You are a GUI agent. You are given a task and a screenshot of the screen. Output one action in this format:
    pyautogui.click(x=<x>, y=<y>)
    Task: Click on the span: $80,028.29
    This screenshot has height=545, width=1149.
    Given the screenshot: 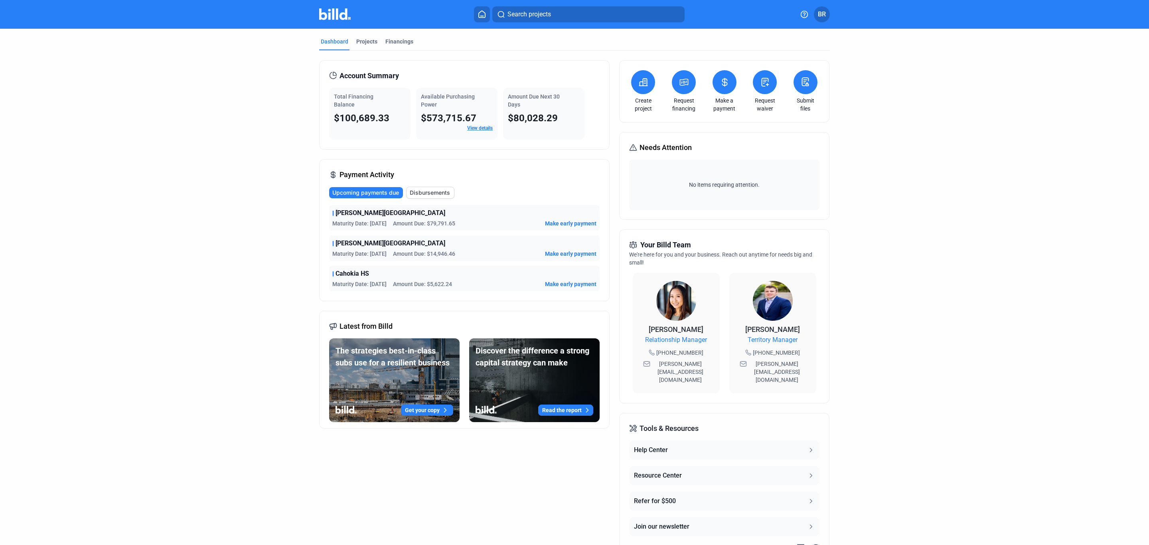 What is the action you would take?
    pyautogui.click(x=533, y=118)
    